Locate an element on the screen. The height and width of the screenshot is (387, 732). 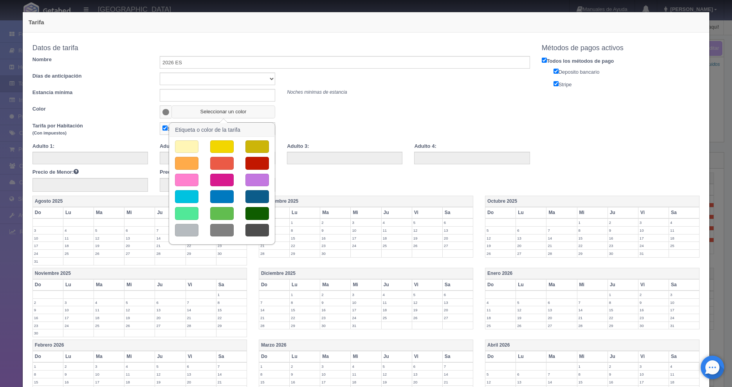
small: (Con impuestos) is located at coordinates (49, 133).